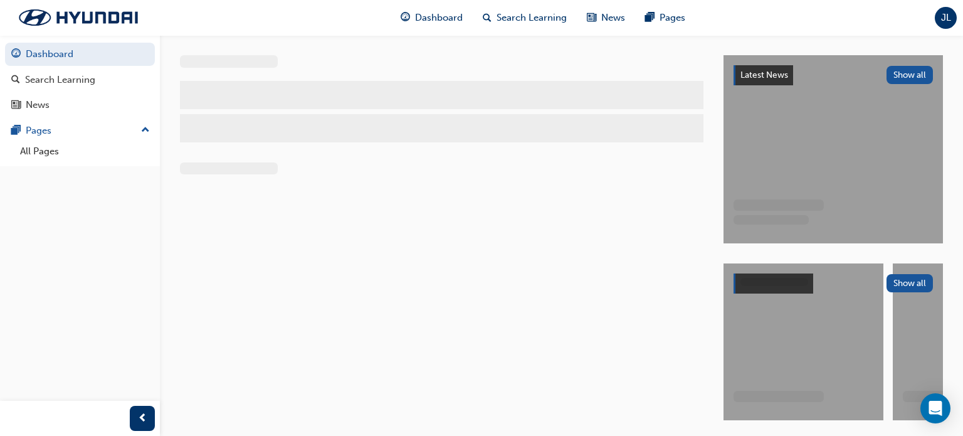 This screenshot has width=963, height=436. I want to click on a: Show all, so click(833, 283).